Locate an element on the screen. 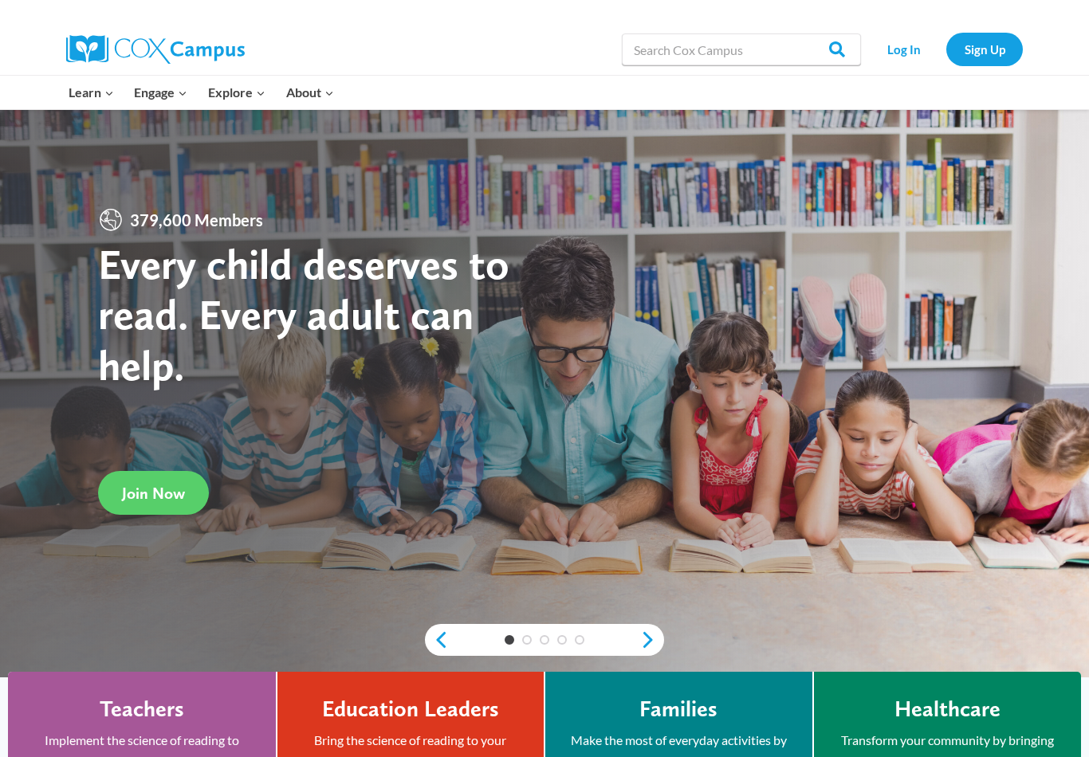  a: Join Now is located at coordinates (153, 493).